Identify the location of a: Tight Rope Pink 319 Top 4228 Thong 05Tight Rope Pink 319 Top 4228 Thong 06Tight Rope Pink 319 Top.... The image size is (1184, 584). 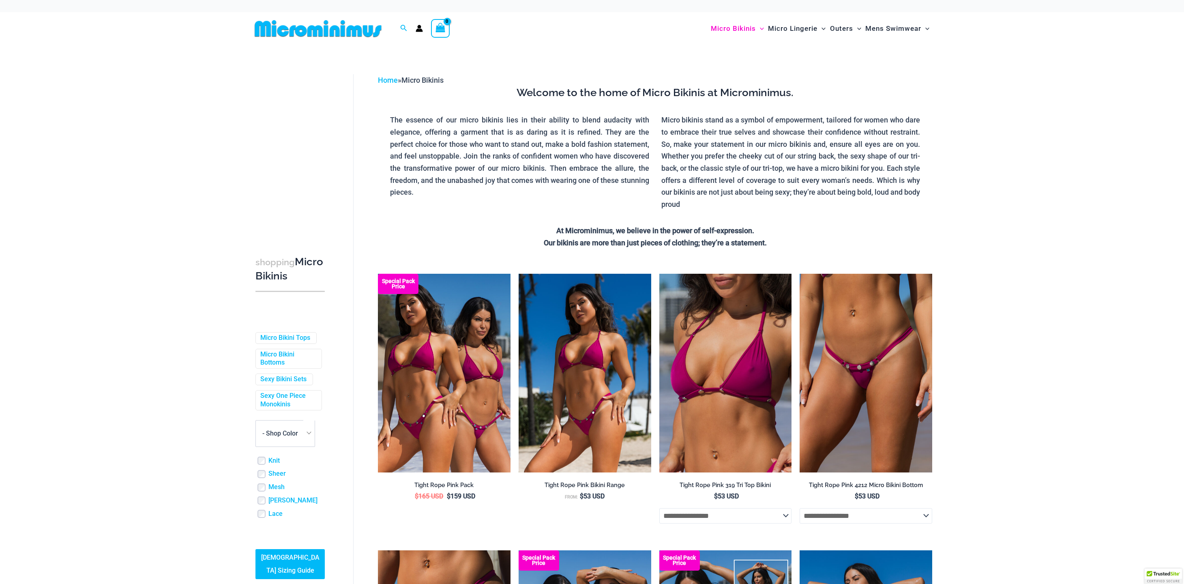
(584, 373).